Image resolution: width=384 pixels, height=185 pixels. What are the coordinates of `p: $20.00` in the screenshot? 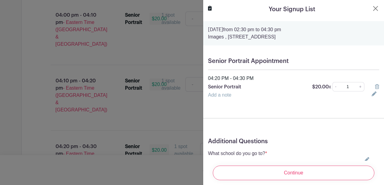 It's located at (322, 87).